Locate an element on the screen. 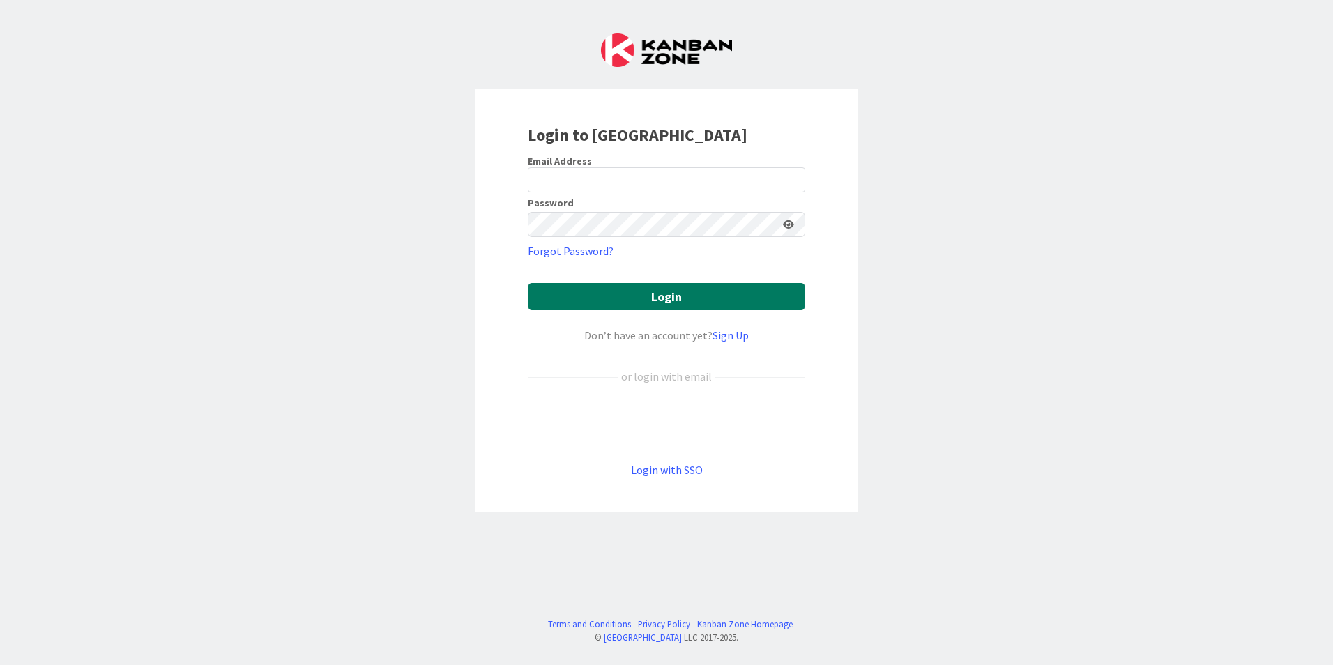 Image resolution: width=1333 pixels, height=665 pixels. label: Email Address is located at coordinates (560, 161).